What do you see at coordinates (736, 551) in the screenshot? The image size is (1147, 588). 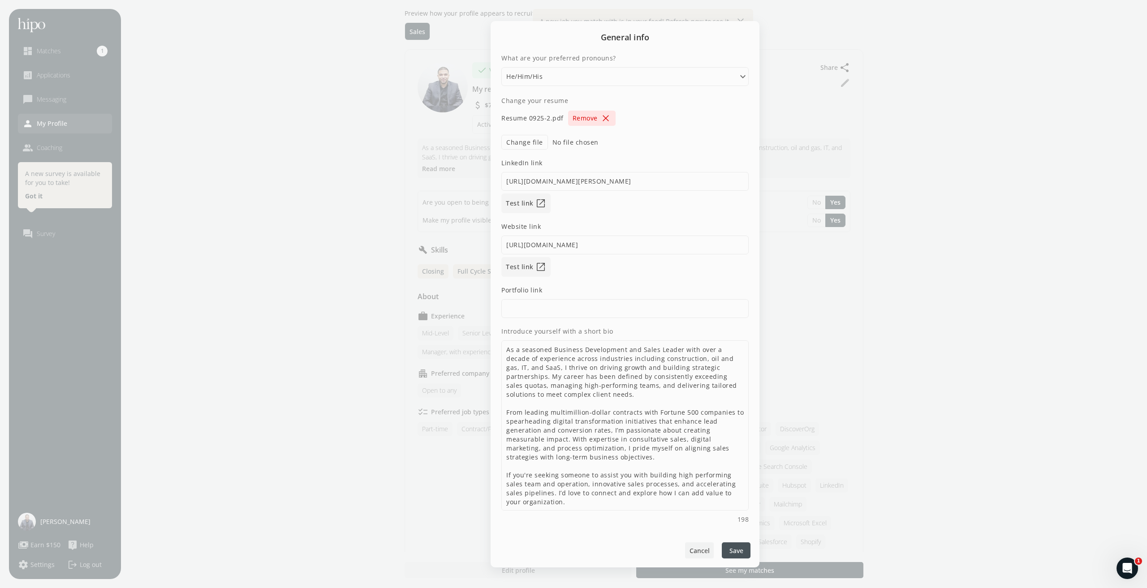 I see `button: Save` at bounding box center [736, 551].